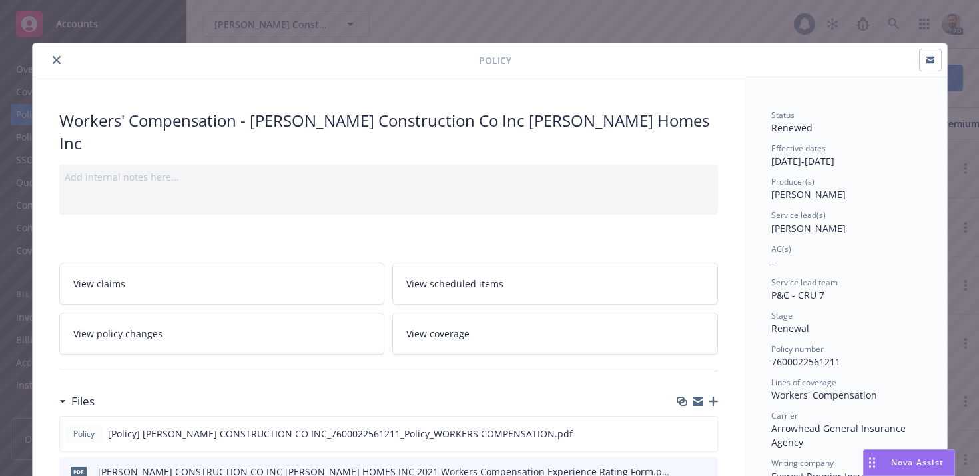 The height and width of the screenshot is (476, 979). I want to click on span: Writing company, so click(803, 462).